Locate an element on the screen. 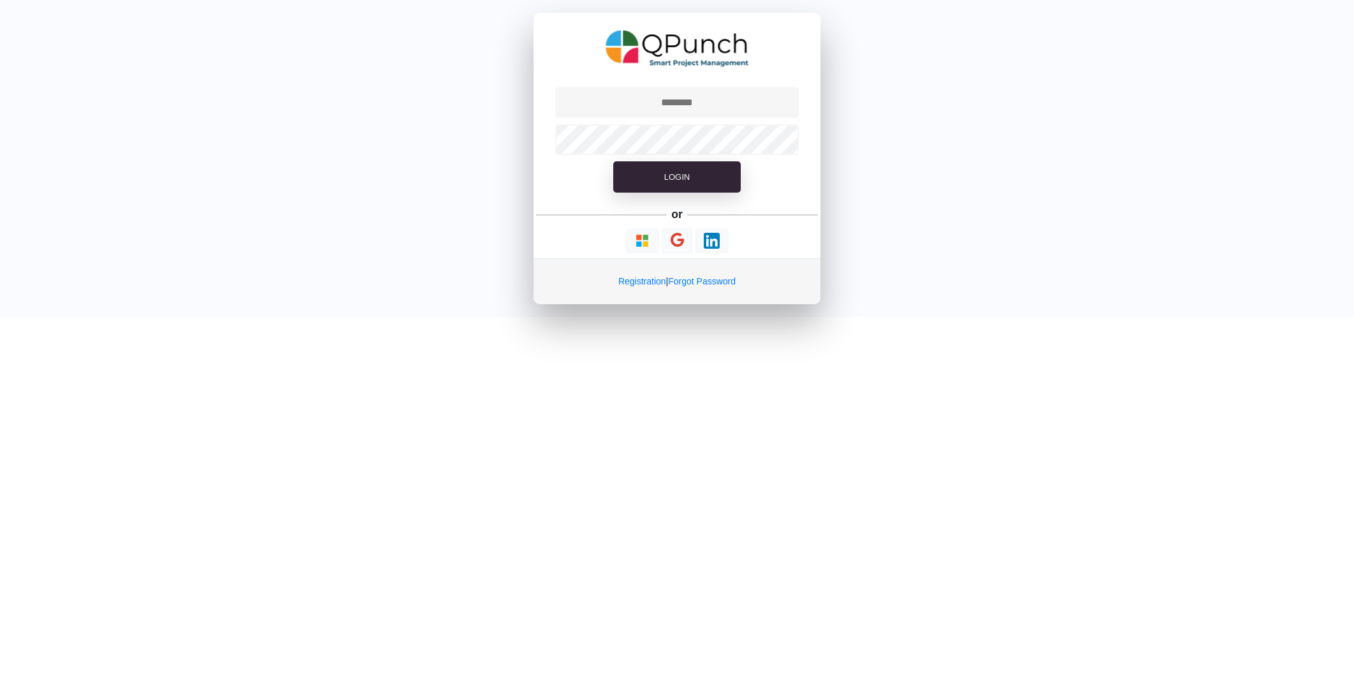 This screenshot has height=676, width=1354. a: Registration is located at coordinates (642, 281).